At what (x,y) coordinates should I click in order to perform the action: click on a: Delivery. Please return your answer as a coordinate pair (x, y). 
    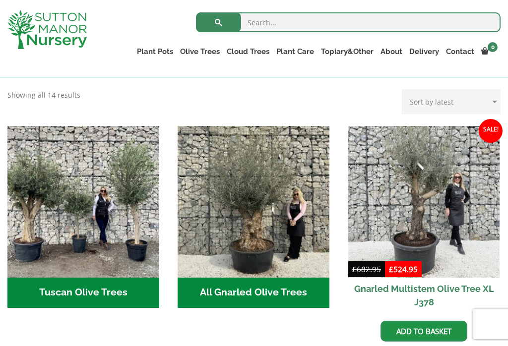
    Looking at the image, I should click on (424, 52).